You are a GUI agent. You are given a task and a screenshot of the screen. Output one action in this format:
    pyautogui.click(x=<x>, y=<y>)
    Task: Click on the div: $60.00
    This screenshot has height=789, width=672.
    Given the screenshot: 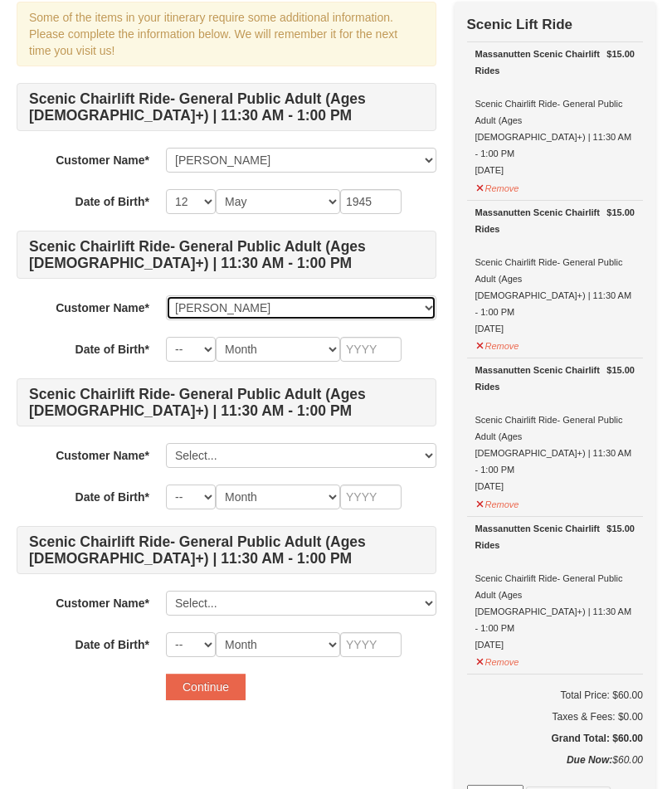 What is the action you would take?
    pyautogui.click(x=555, y=768)
    